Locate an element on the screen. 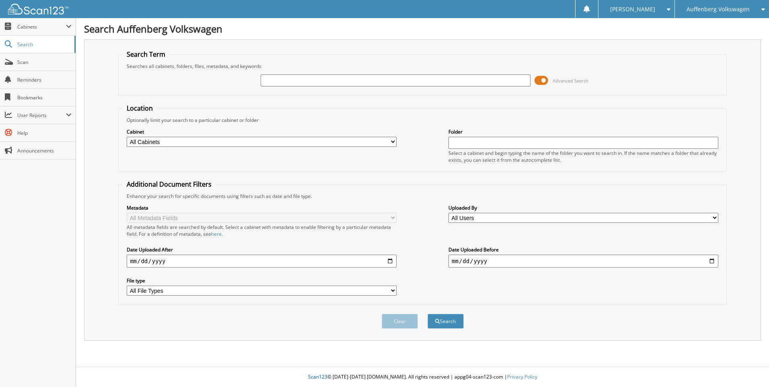  label: Date Uploaded After is located at coordinates (261, 249).